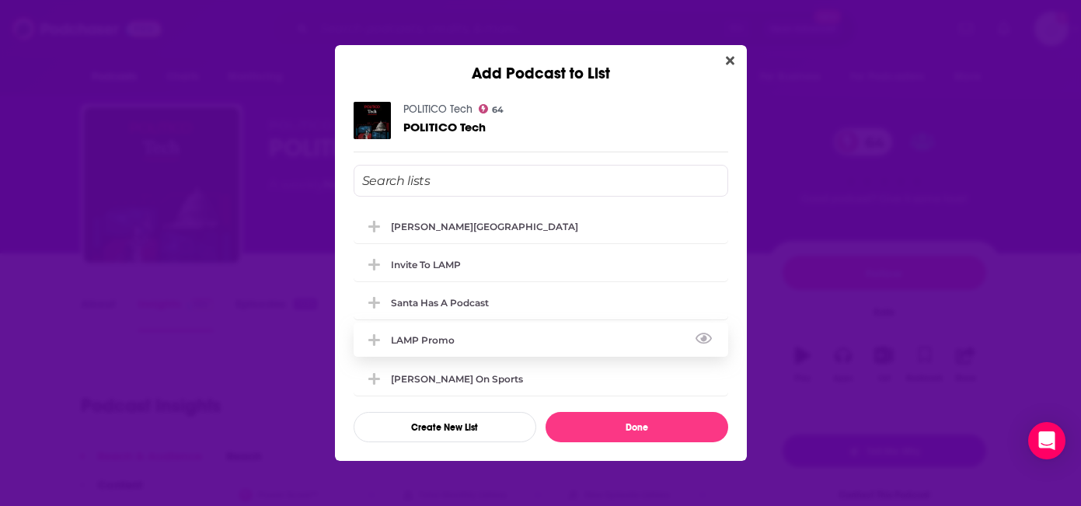 This screenshot has width=1081, height=506. What do you see at coordinates (541, 180) in the screenshot?
I see `input: Search lists` at bounding box center [541, 180].